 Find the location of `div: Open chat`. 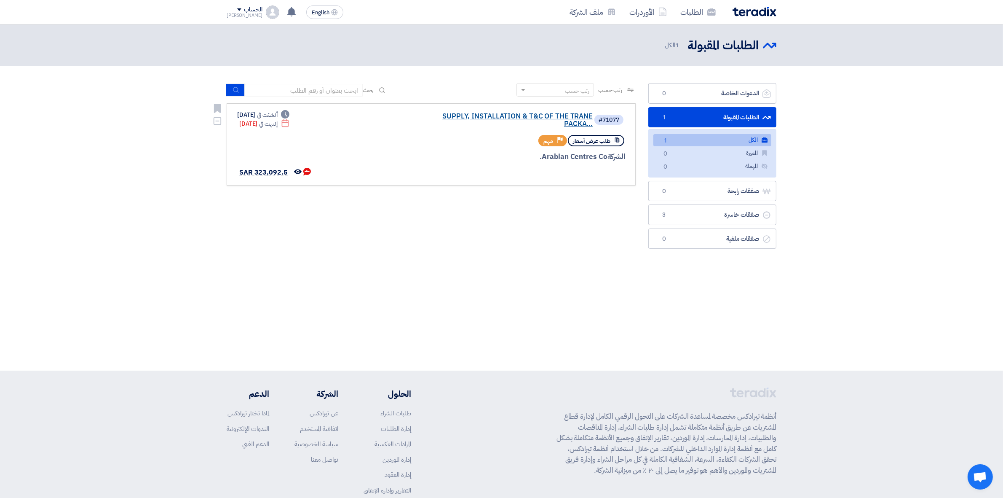

div: Open chat is located at coordinates (980, 476).